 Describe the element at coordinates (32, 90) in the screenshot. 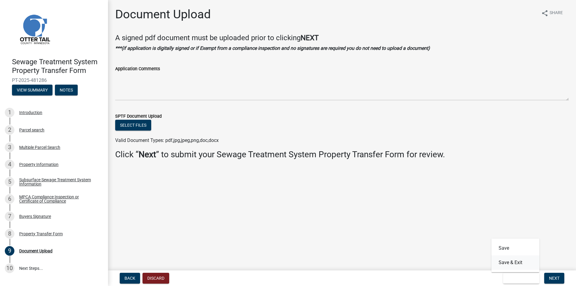

I see `button: View Summary` at that location.